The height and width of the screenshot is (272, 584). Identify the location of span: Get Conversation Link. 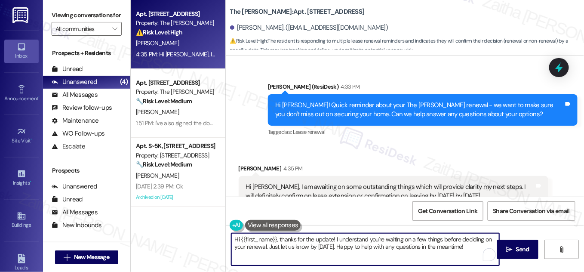
(447, 211).